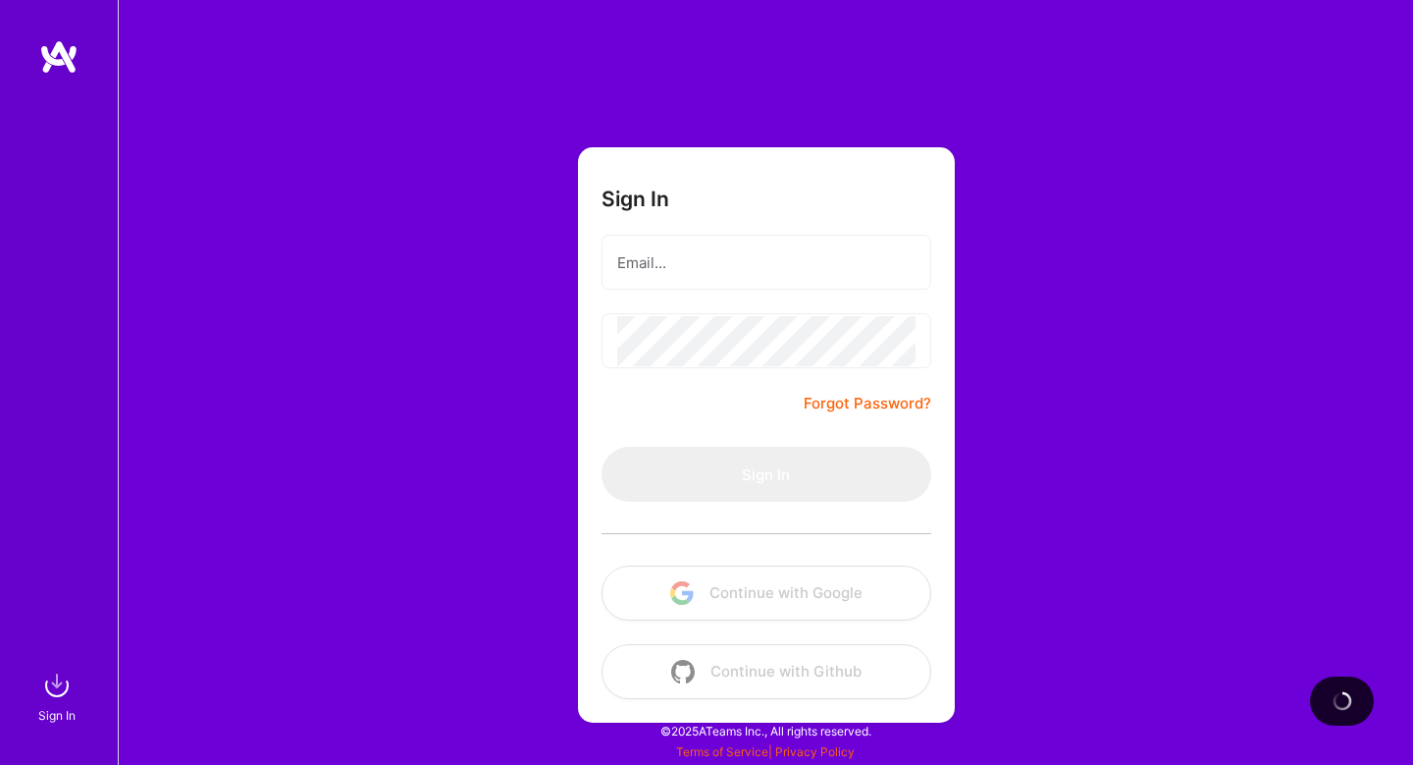  I want to click on img: loading, so click(1343, 701).